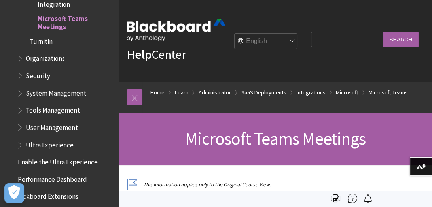 The image size is (432, 207). What do you see at coordinates (266, 42) in the screenshot?
I see `select: Site Language Selector` at bounding box center [266, 42].